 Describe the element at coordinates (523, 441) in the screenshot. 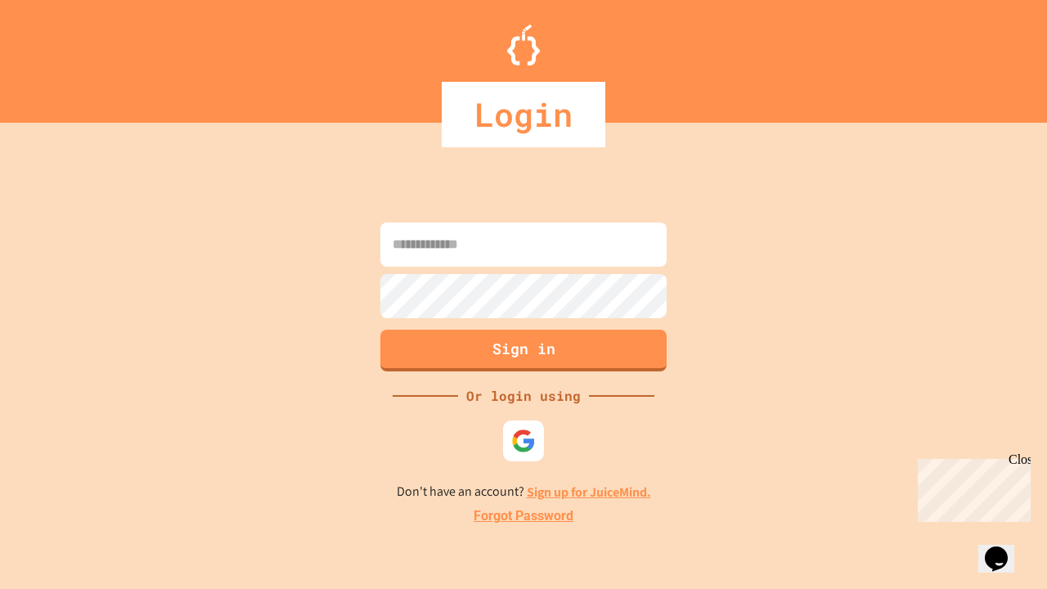

I see `img: google-icon.svg` at that location.